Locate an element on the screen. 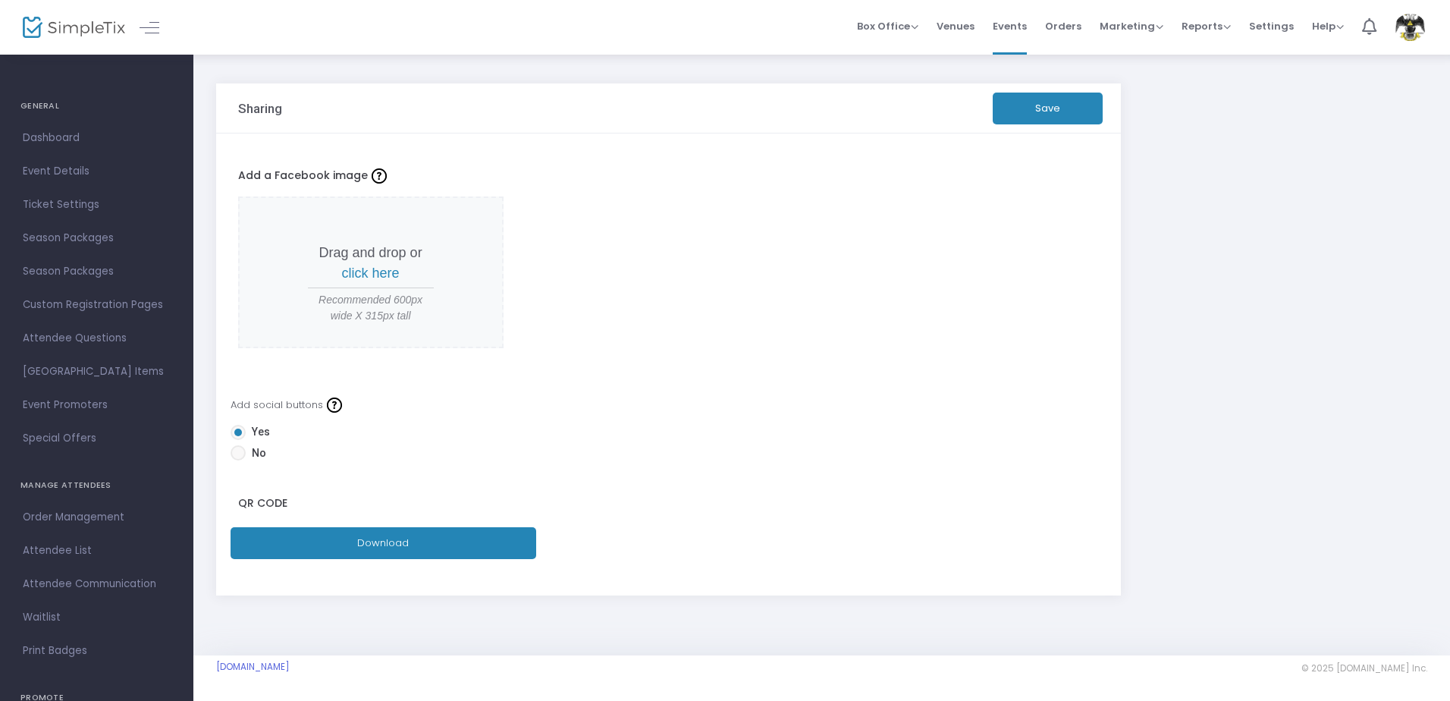  span: Attendee Questions is located at coordinates (96, 338).